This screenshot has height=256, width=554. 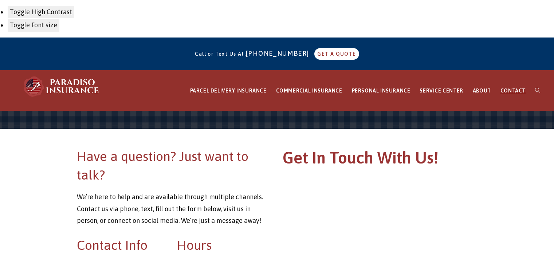 I want to click on a: PERSONAL INSURANCE, so click(x=381, y=91).